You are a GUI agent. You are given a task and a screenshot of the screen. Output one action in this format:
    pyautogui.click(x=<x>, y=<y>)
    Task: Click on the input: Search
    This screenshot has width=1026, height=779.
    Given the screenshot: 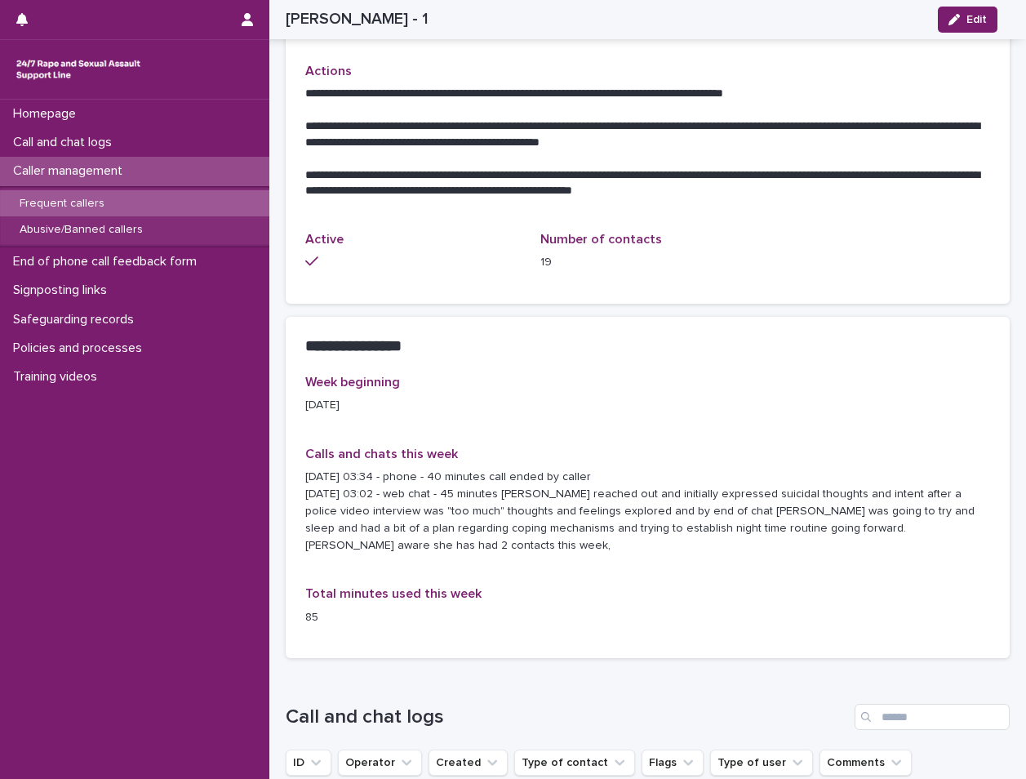 What is the action you would take?
    pyautogui.click(x=932, y=717)
    